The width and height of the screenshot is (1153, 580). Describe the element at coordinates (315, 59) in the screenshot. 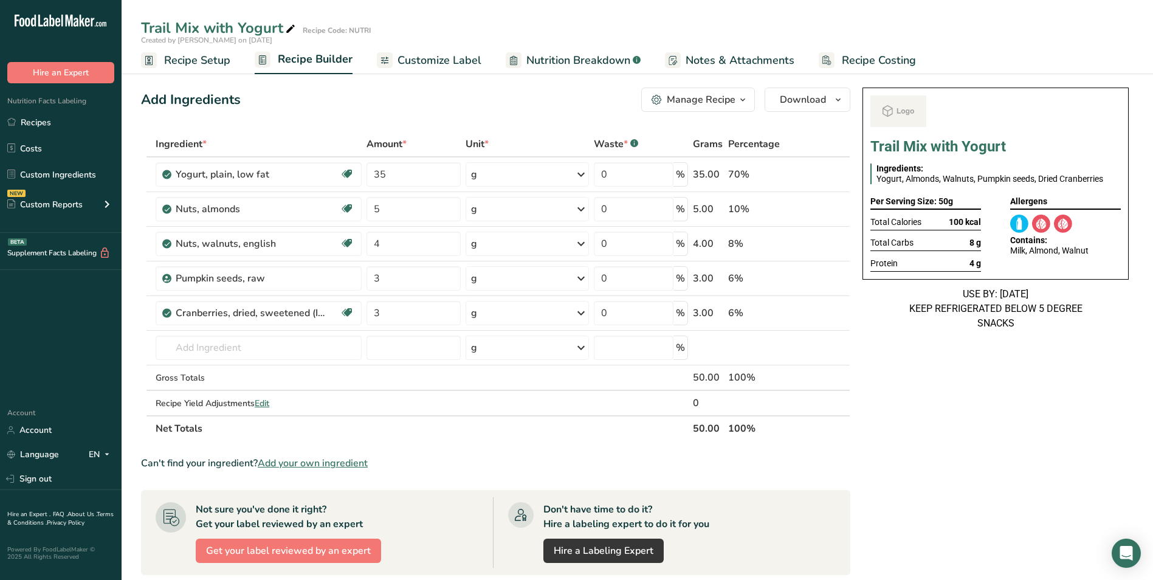

I see `span: Recipe Builder` at that location.